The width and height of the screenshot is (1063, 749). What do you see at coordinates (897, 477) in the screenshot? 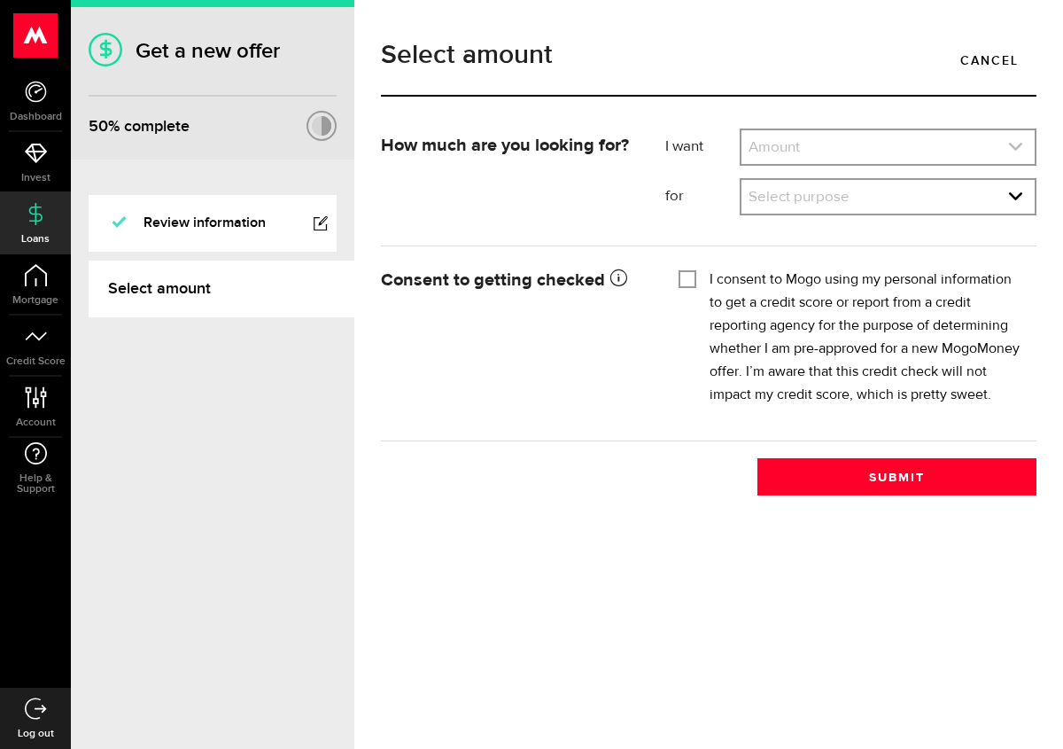
I see `button: Submit` at bounding box center [897, 477].